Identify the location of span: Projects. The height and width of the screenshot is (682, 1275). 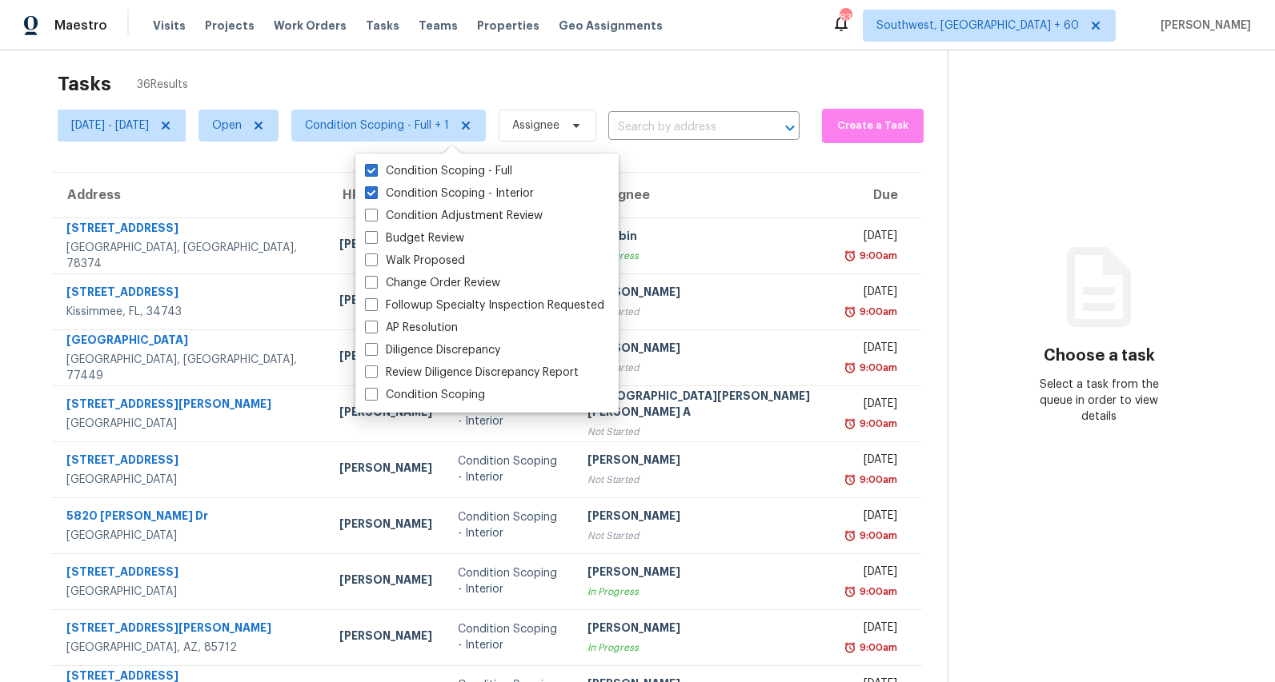
(230, 26).